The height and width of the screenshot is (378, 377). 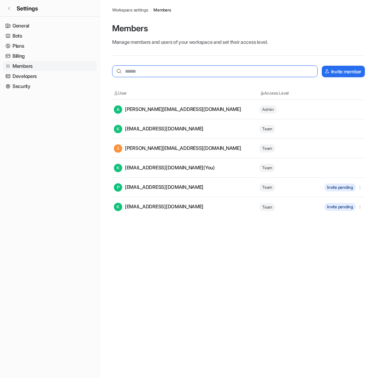 I want to click on img: Access Level, so click(x=262, y=93).